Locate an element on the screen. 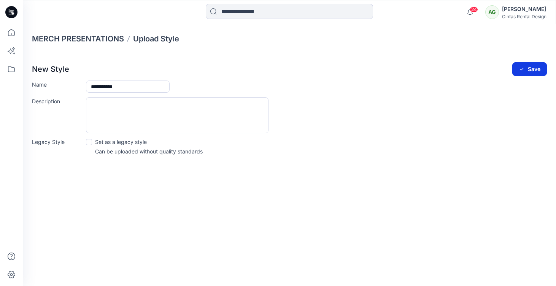 This screenshot has height=286, width=556. div: AG is located at coordinates (492, 12).